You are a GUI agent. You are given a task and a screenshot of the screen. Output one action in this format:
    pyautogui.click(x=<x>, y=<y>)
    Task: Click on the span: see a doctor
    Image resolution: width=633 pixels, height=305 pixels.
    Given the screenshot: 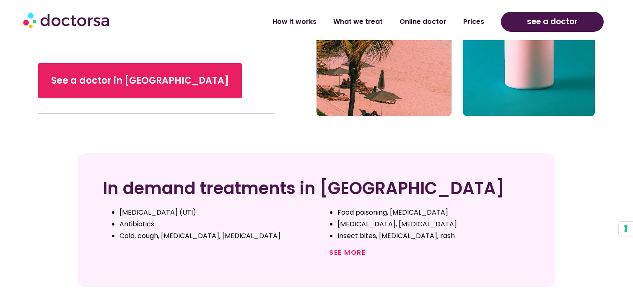 What is the action you would take?
    pyautogui.click(x=552, y=22)
    